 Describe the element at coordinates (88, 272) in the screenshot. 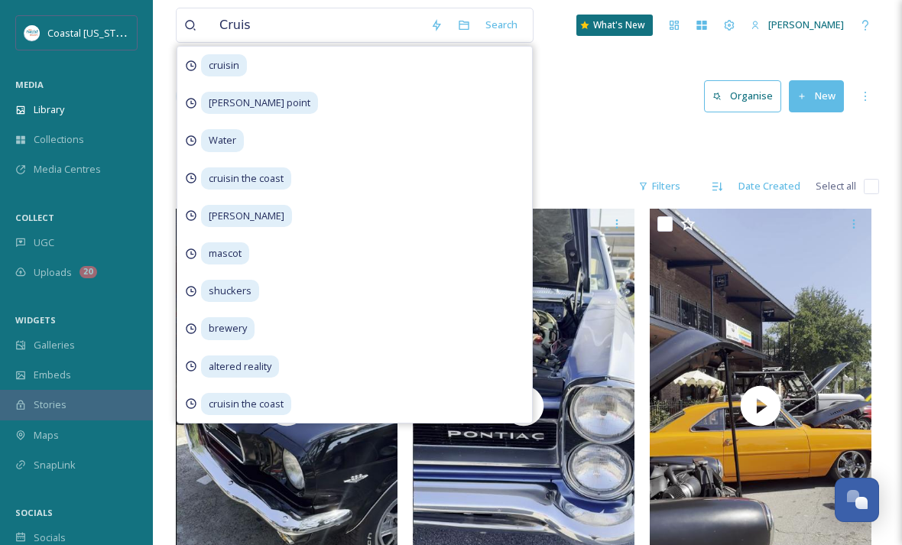

I see `div: 20` at that location.